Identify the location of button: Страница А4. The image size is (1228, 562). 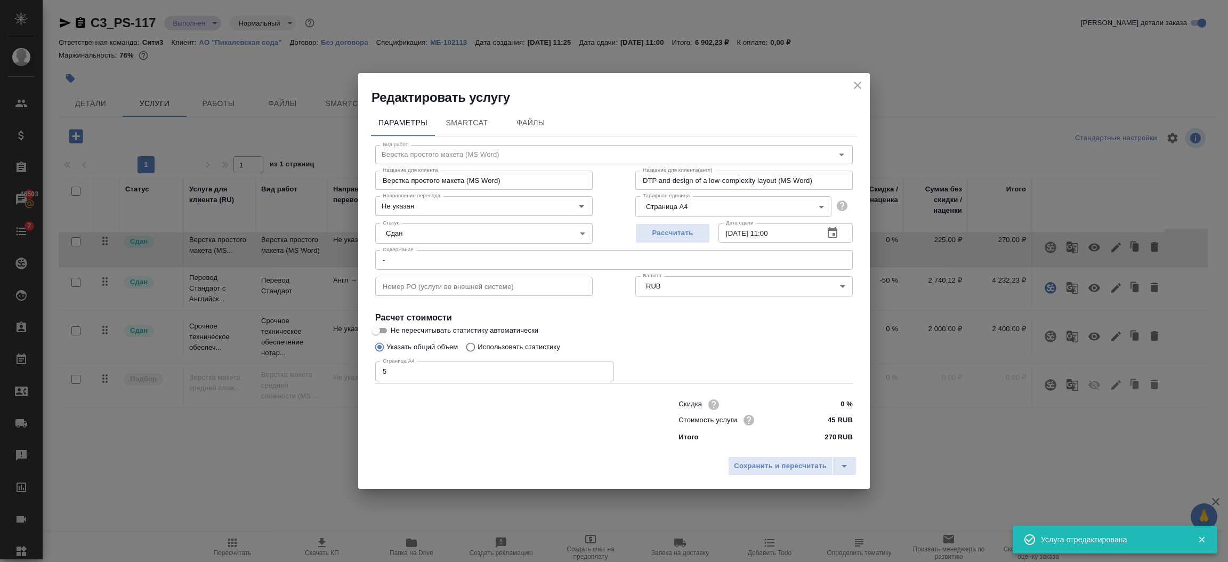
(667, 206).